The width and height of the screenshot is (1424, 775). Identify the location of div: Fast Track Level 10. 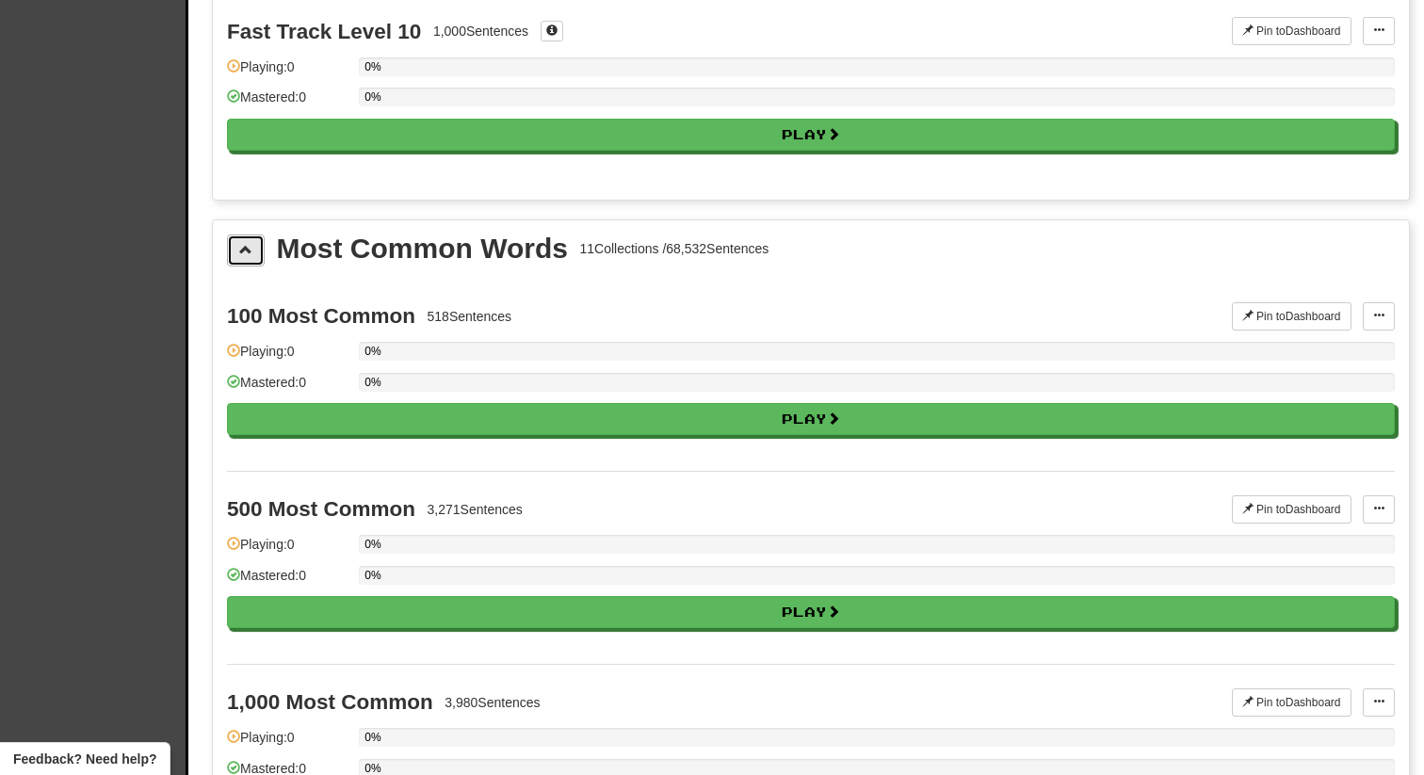
(324, 31).